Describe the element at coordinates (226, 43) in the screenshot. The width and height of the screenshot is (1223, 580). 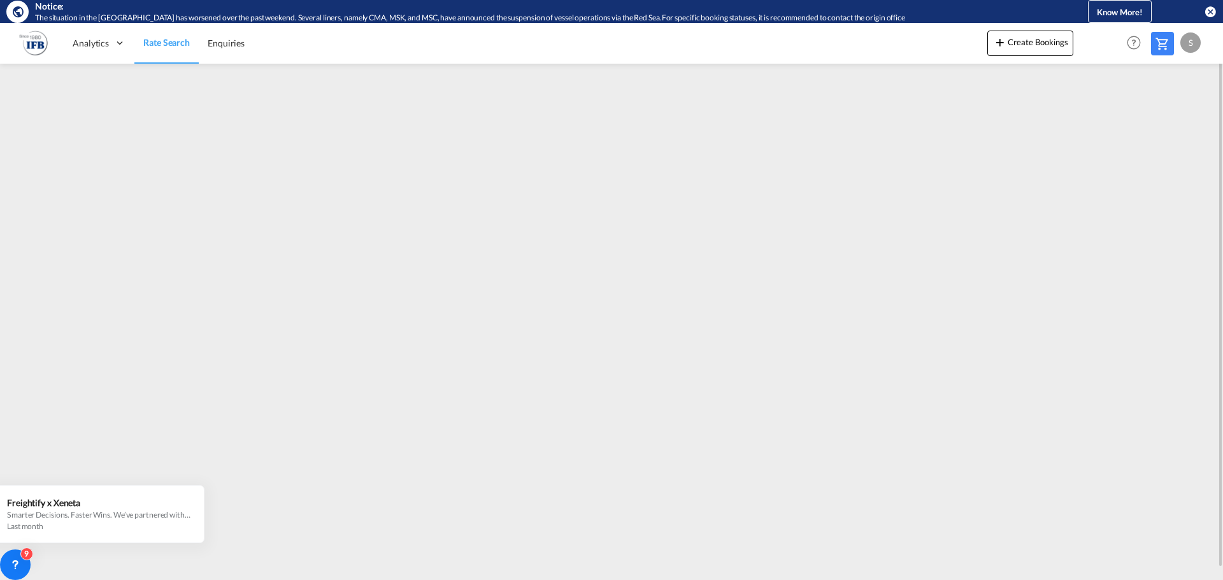
I see `a: Enquiries` at that location.